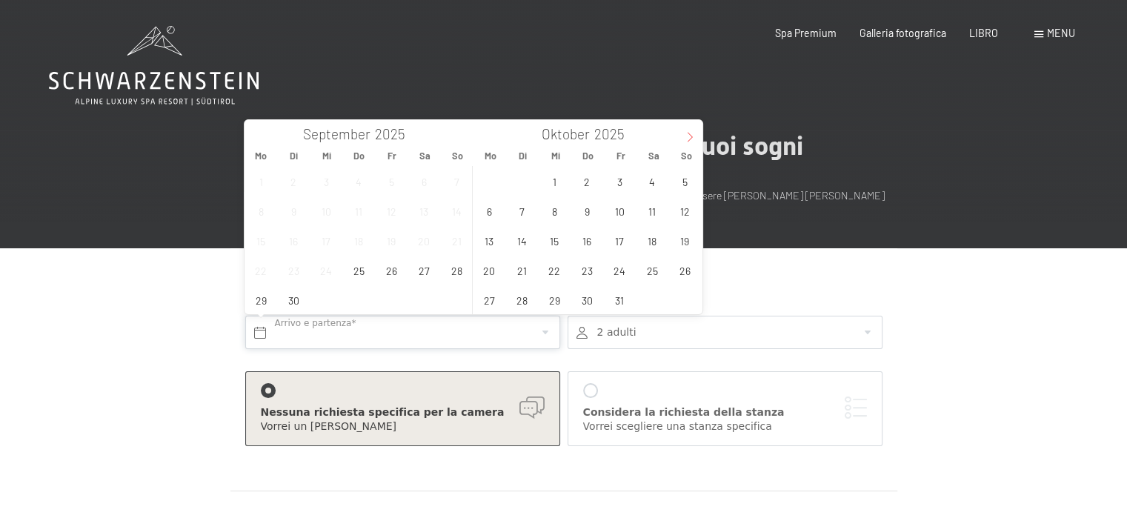  What do you see at coordinates (587, 240) in the screenshot?
I see `span: Oktober 16, 2025` at bounding box center [587, 240].